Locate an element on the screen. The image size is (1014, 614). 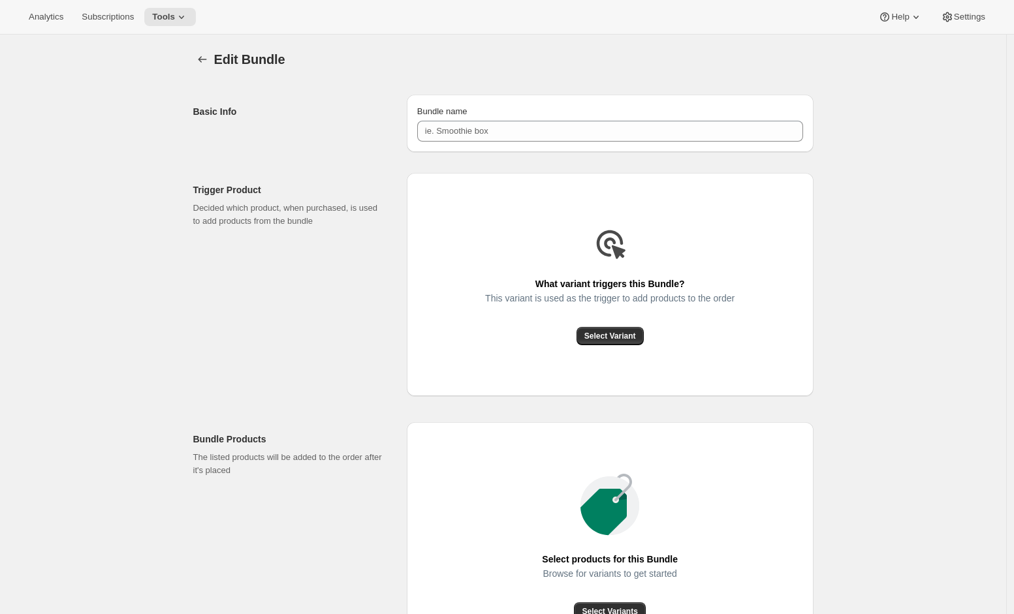
span: Settings is located at coordinates (970, 17).